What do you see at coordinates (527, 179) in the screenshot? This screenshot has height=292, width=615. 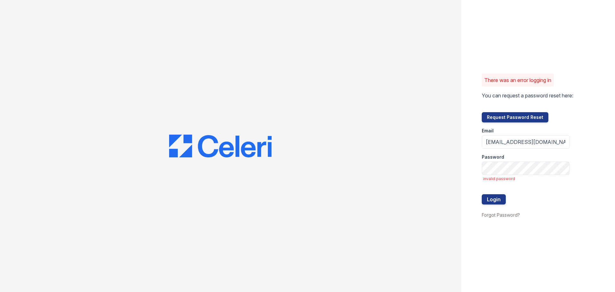 I see `span: invalid password` at bounding box center [527, 179].